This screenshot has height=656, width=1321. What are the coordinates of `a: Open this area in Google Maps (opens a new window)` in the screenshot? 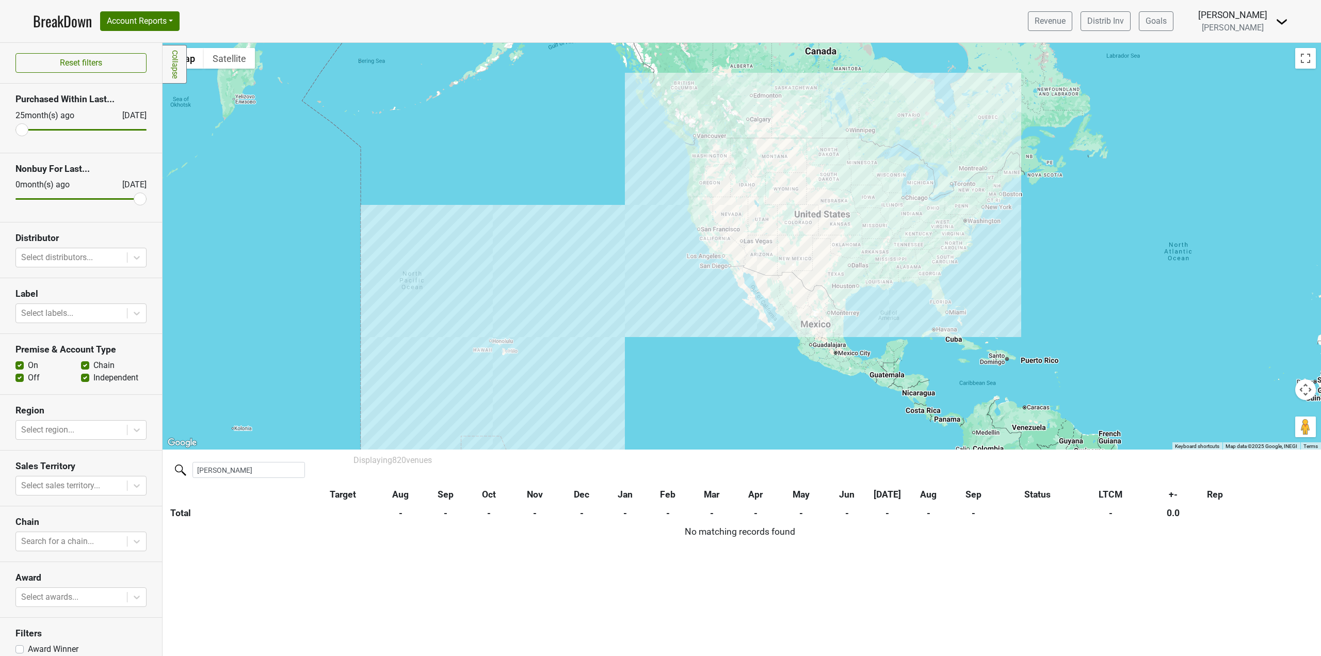 It's located at (182, 443).